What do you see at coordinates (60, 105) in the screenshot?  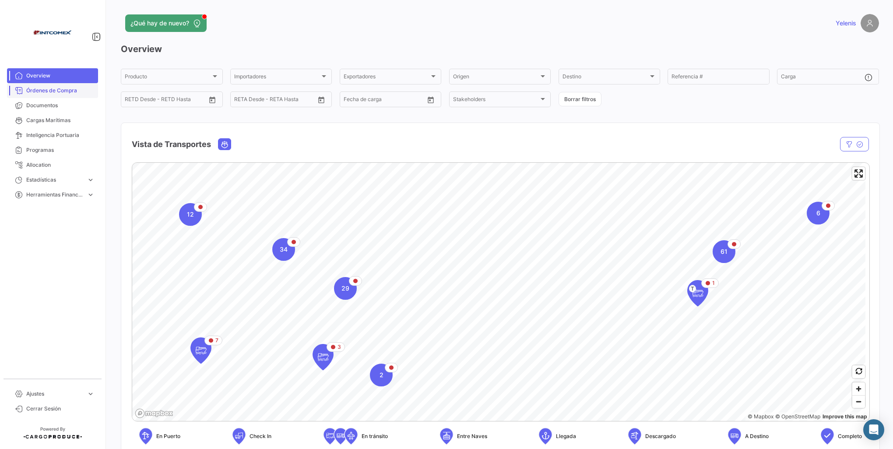 I see `span: Documentos` at bounding box center [60, 105].